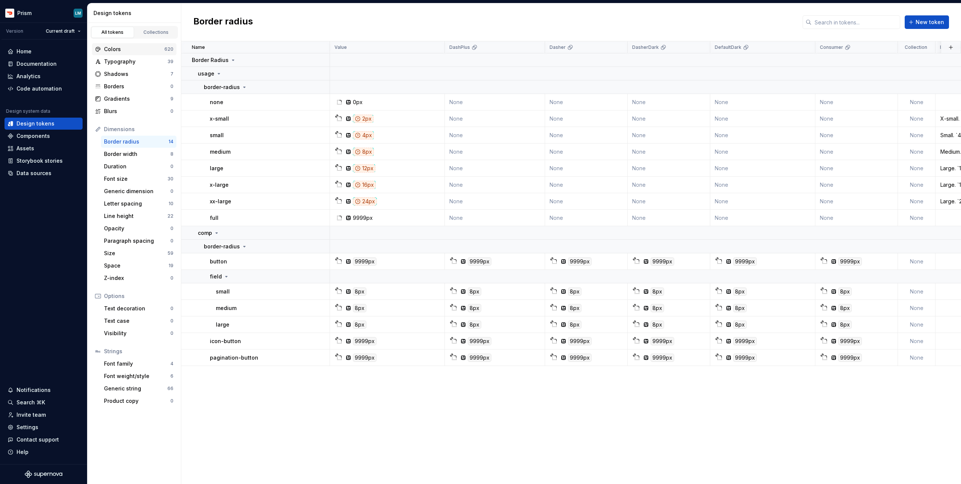 This screenshot has height=484, width=961. Describe the element at coordinates (44, 402) in the screenshot. I see `button: Search ⌘K` at that location.